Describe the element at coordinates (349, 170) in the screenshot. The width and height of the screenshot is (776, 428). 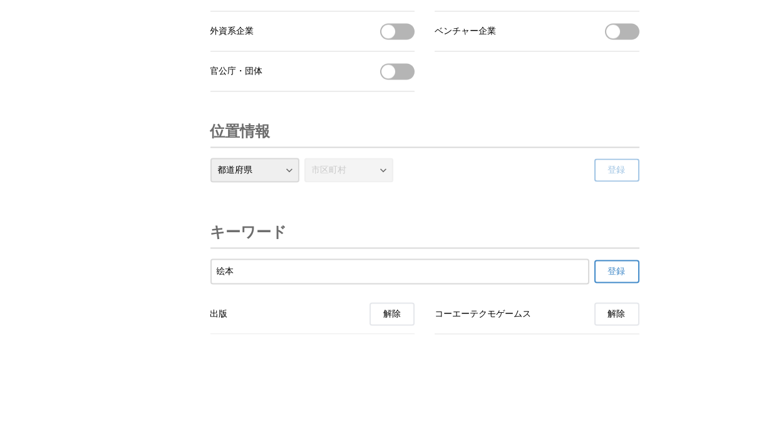
I see `select: 市区町村` at that location.